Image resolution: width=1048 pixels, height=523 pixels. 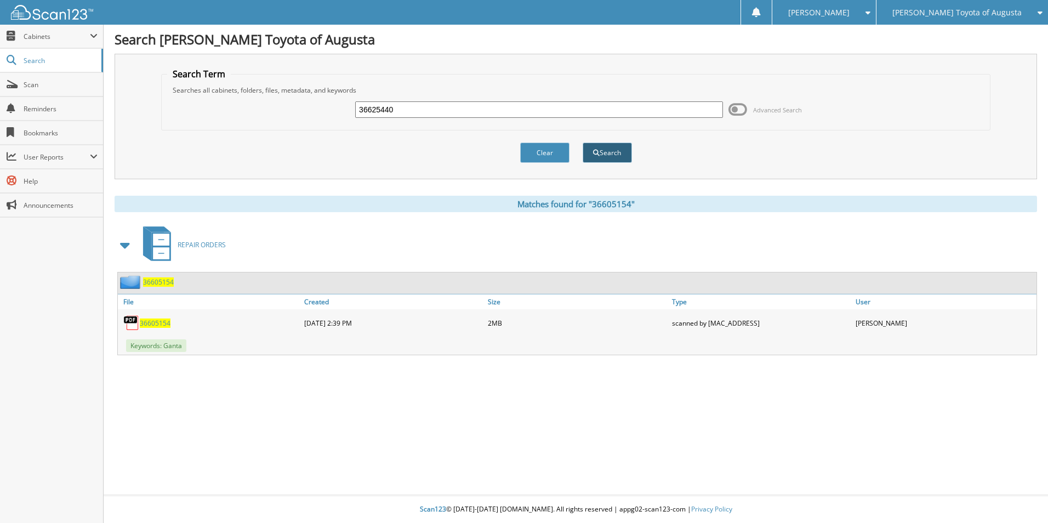 What do you see at coordinates (60, 133) in the screenshot?
I see `span: Bookmarks` at bounding box center [60, 133].